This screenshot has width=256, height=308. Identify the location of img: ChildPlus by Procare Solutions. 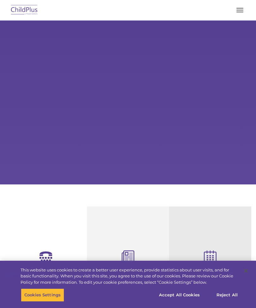
(24, 10).